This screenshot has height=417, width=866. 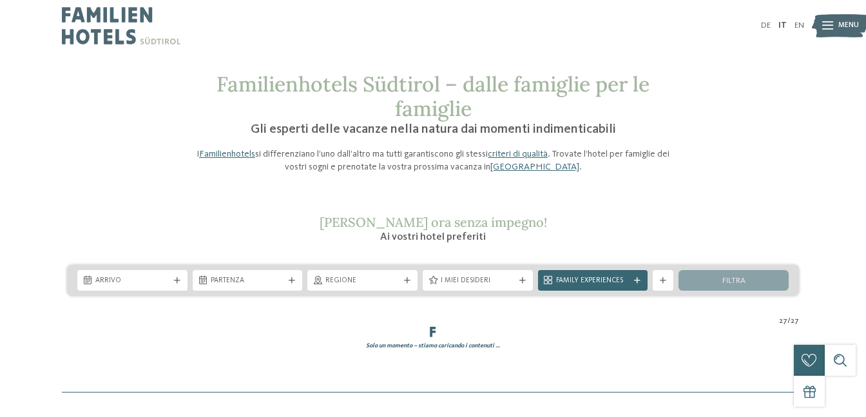 What do you see at coordinates (849, 26) in the screenshot?
I see `span: Menu` at bounding box center [849, 26].